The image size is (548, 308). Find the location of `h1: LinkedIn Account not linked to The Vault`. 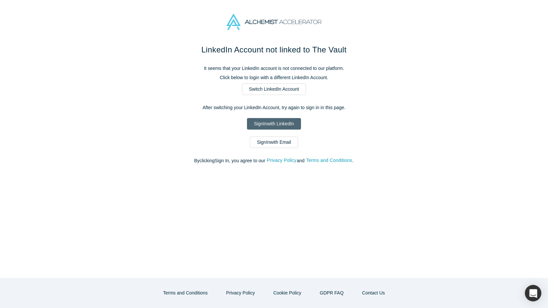

h1: LinkedIn Account not linked to The Vault is located at coordinates (274, 50).